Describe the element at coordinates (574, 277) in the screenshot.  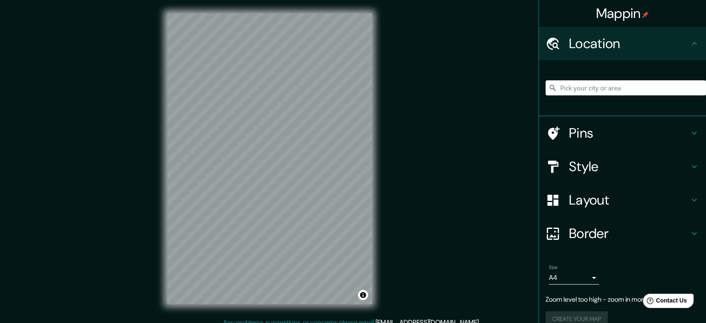
I see `div: A4` at that location.